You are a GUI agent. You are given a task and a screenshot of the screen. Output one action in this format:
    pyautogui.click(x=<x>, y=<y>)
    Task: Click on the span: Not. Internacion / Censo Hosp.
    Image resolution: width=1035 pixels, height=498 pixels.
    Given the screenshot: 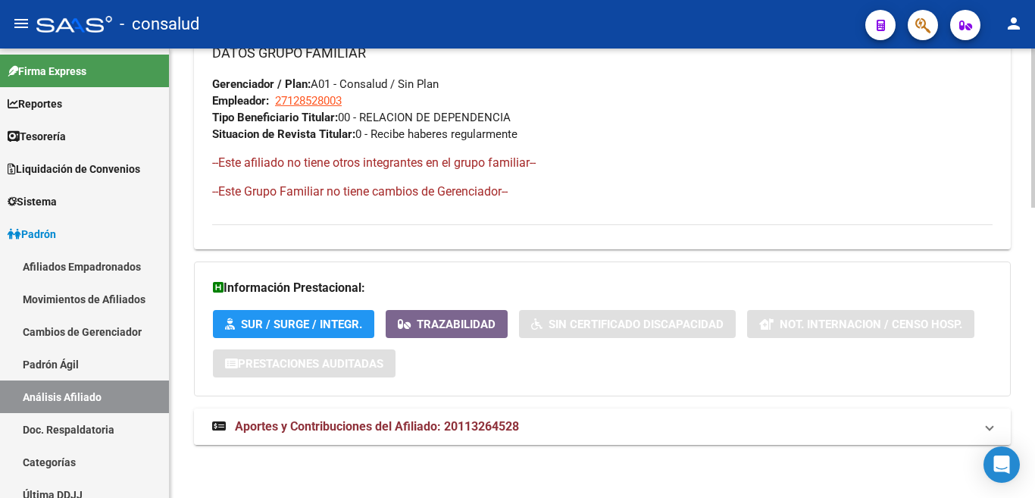 What is the action you would take?
    pyautogui.click(x=870, y=324)
    